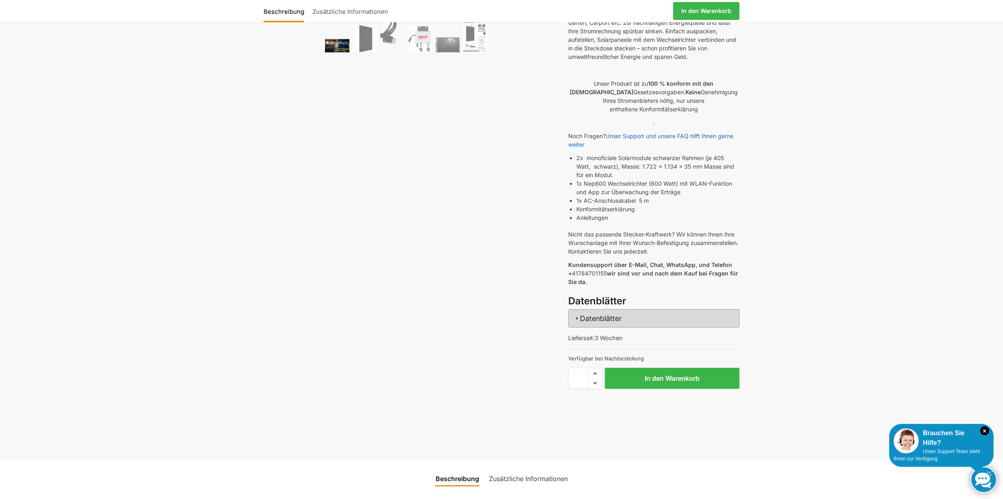  I want to click on span: Increase quantity, so click(595, 374).